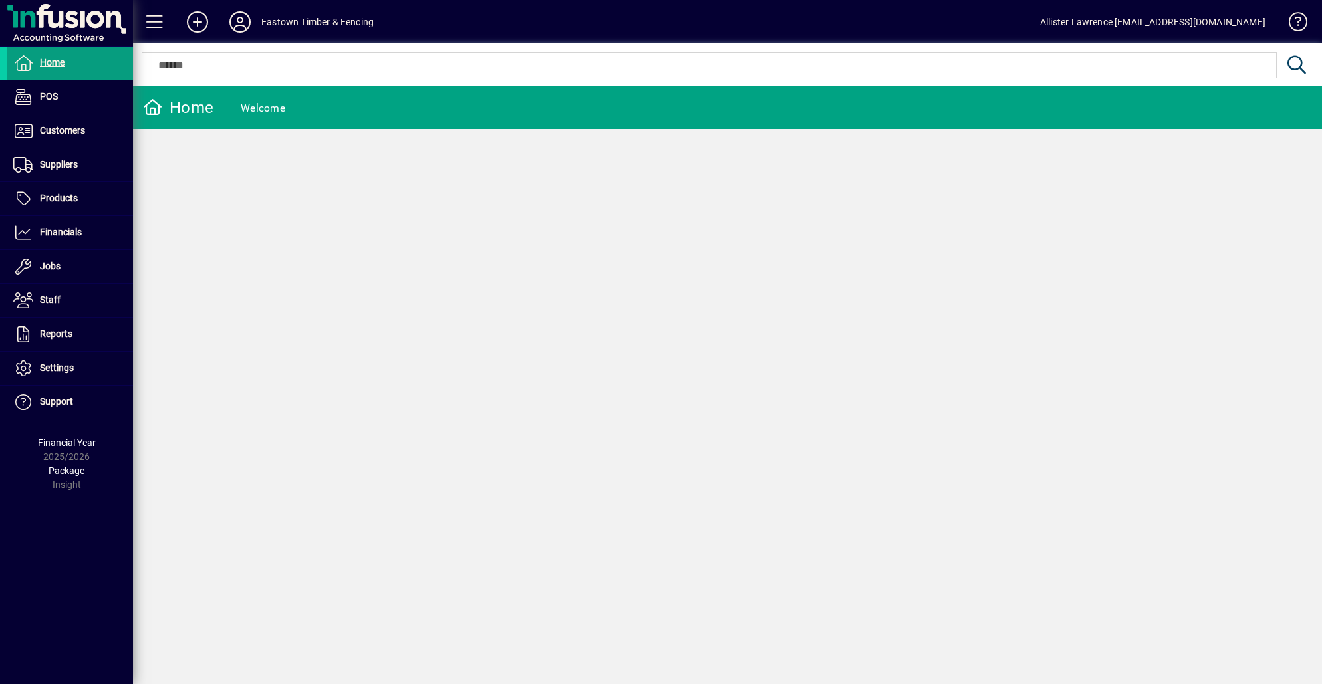  Describe the element at coordinates (49, 96) in the screenshot. I see `span: POS` at that location.